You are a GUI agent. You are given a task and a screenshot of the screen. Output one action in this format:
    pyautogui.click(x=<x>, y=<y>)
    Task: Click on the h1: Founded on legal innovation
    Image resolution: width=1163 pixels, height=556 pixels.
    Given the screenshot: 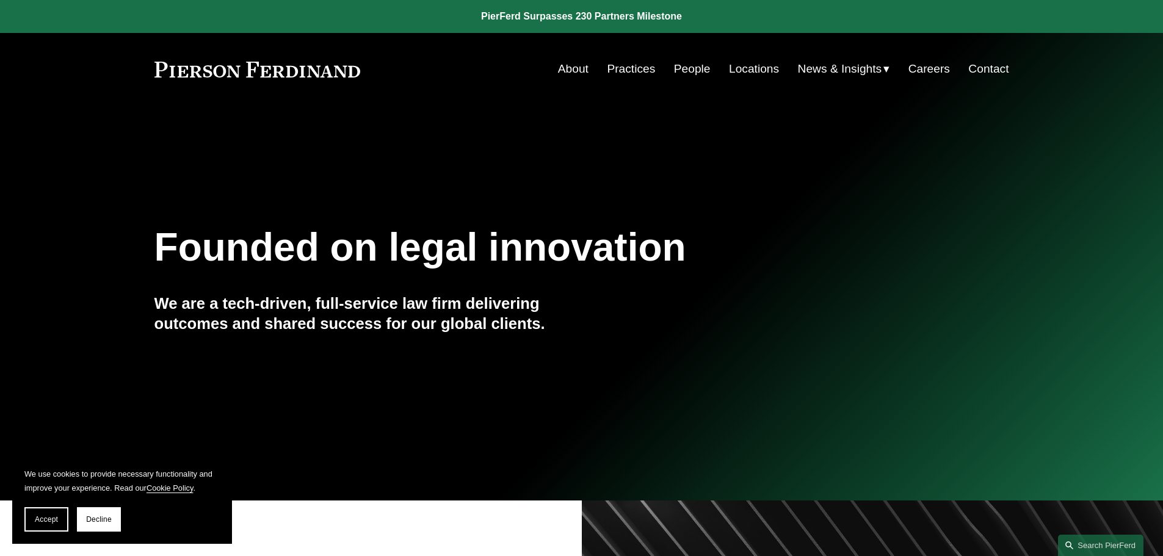 What is the action you would take?
    pyautogui.click(x=510, y=247)
    